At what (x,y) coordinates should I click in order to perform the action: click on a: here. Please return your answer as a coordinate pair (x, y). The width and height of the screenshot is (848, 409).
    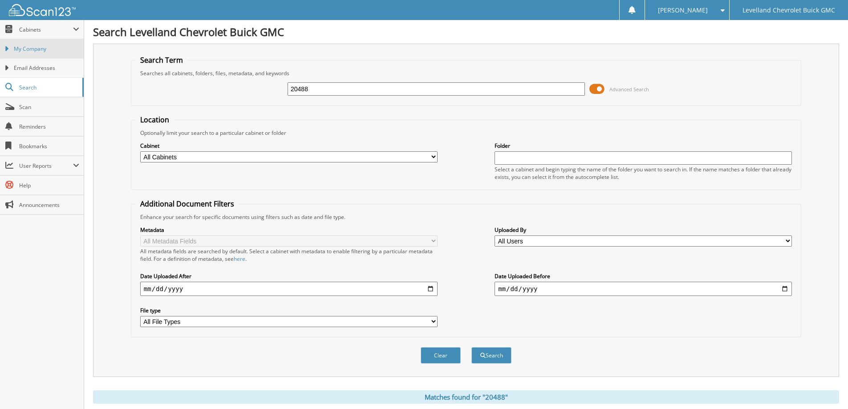
    Looking at the image, I should click on (240, 259).